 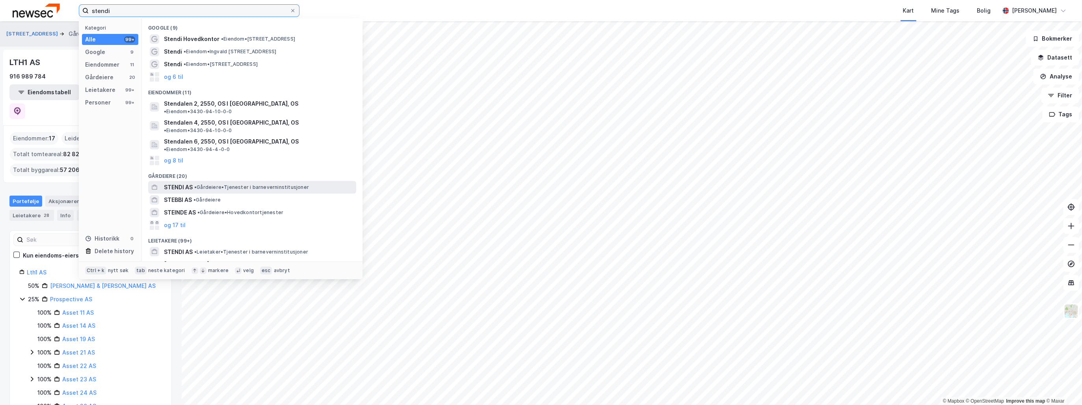 I want to click on a: Mapbox, so click(x=953, y=401).